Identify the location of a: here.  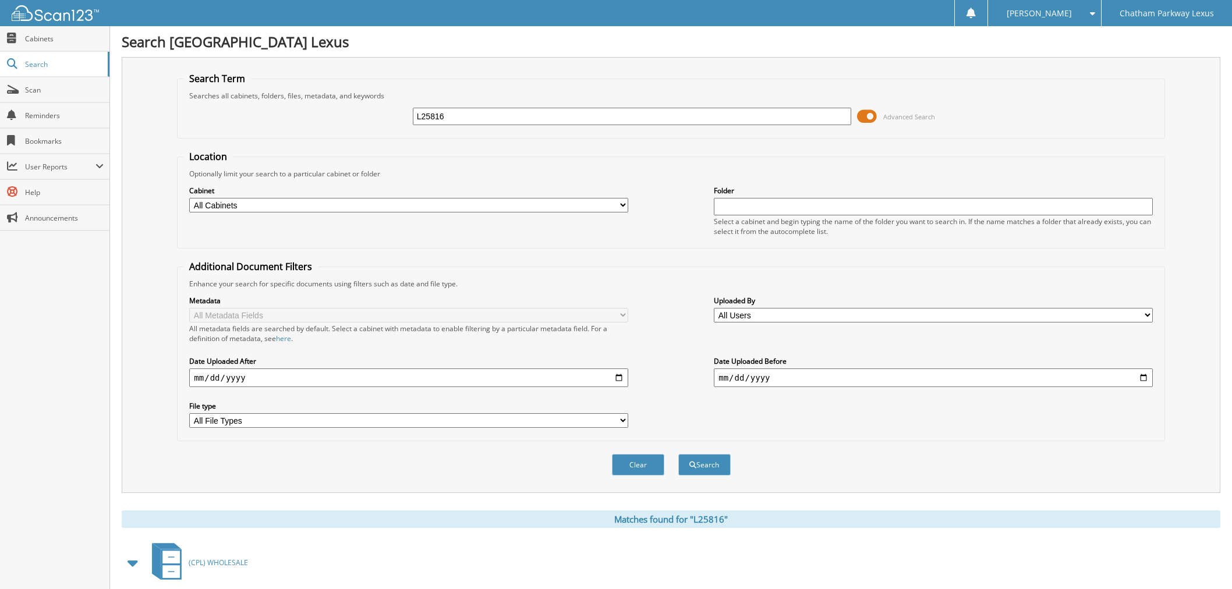
(283, 338).